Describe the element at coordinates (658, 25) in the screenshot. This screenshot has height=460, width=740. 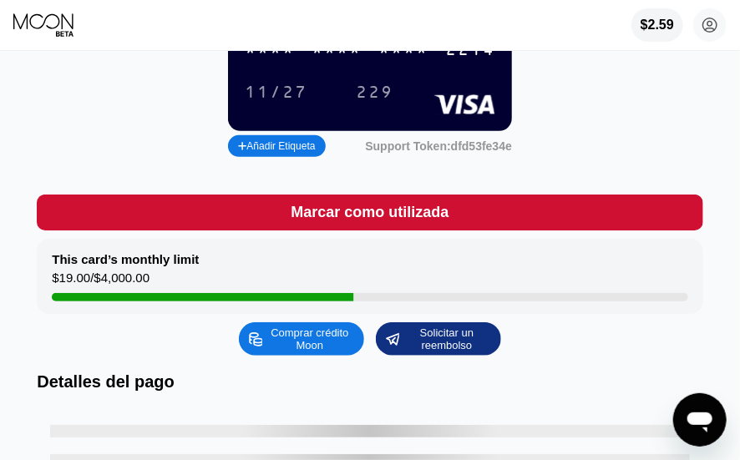
I see `div: $2.59` at that location.